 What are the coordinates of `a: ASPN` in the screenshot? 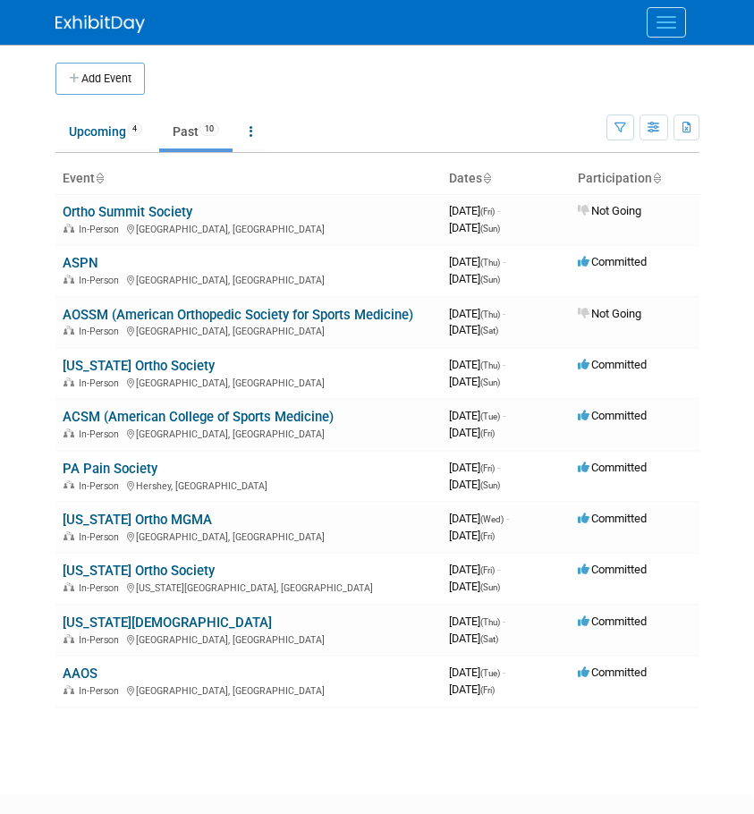 It's located at (81, 263).